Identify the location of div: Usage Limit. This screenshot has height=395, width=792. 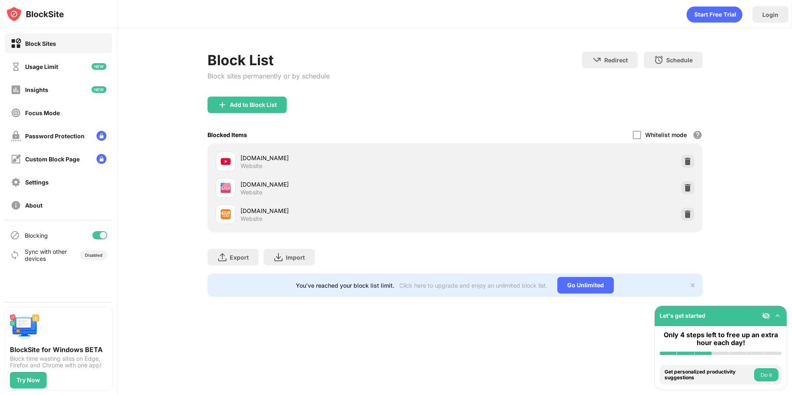
(42, 66).